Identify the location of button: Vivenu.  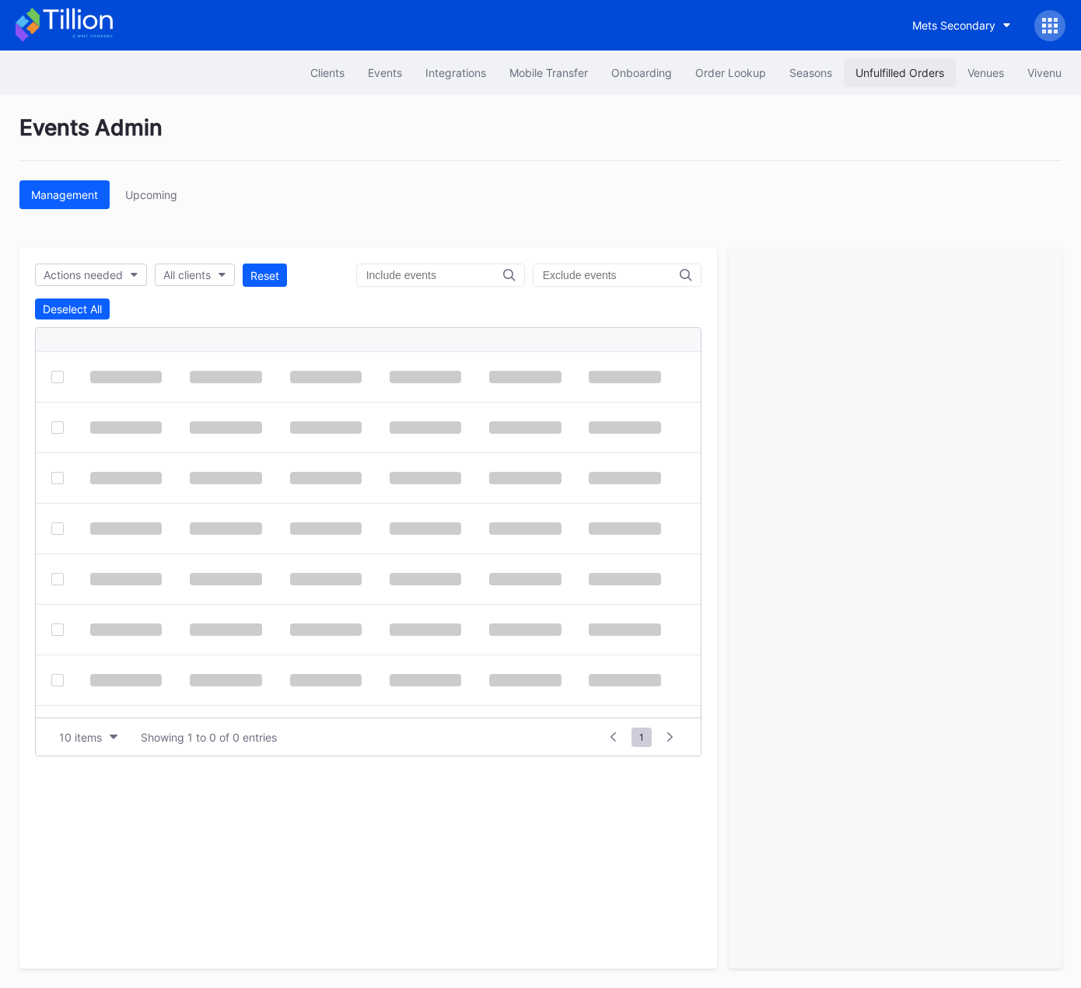
(1044, 72).